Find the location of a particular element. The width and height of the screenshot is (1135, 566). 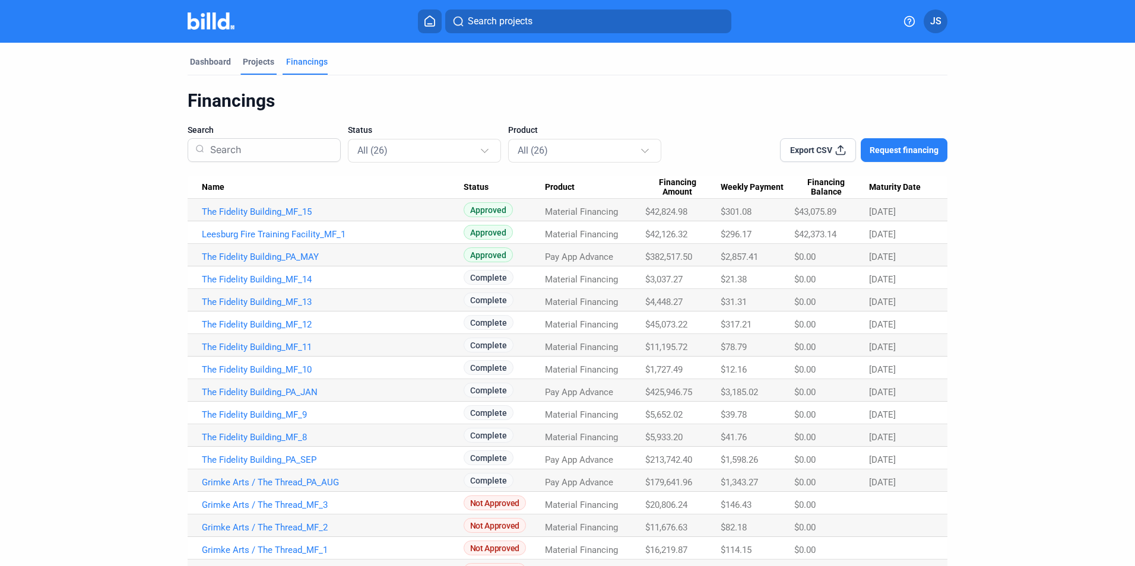

div: Projects is located at coordinates (258, 62).